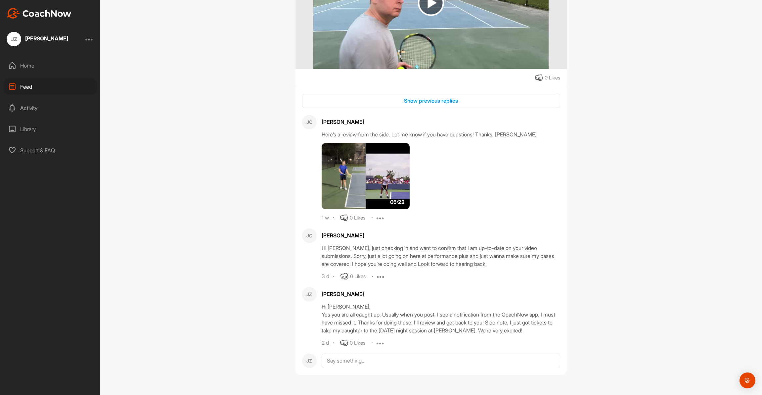 Image resolution: width=762 pixels, height=395 pixels. Describe the element at coordinates (325, 218) in the screenshot. I see `div: 1 w` at that location.